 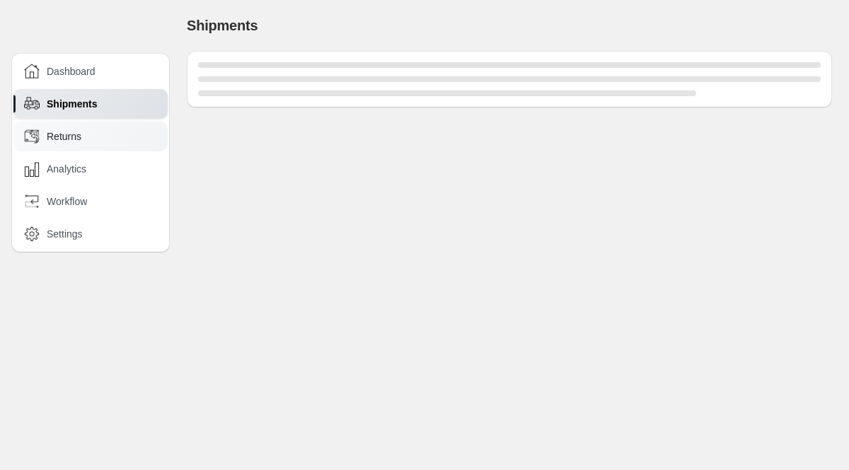 I want to click on span: Returns, so click(x=64, y=137).